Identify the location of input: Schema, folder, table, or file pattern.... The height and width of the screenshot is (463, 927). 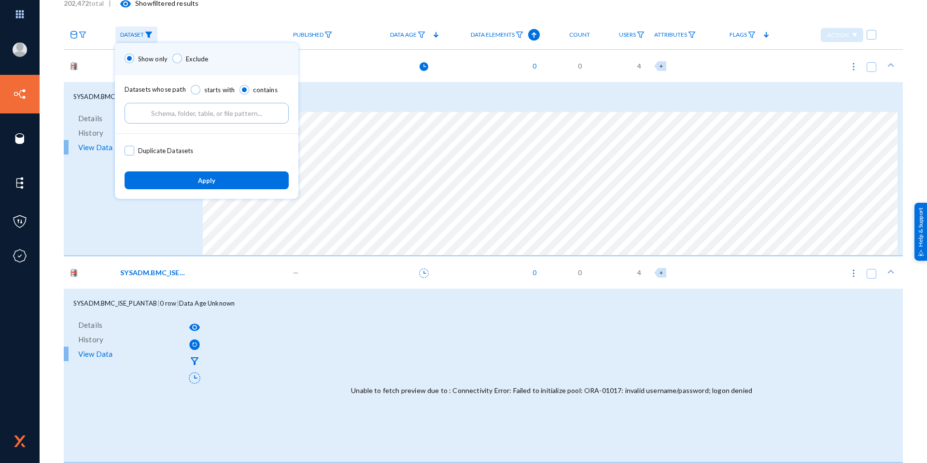
(207, 113).